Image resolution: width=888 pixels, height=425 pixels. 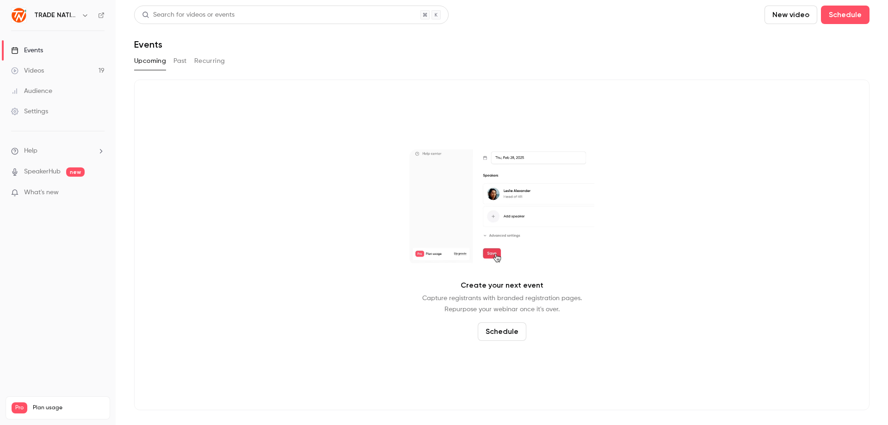 What do you see at coordinates (42, 172) in the screenshot?
I see `a: SpeakerHub` at bounding box center [42, 172].